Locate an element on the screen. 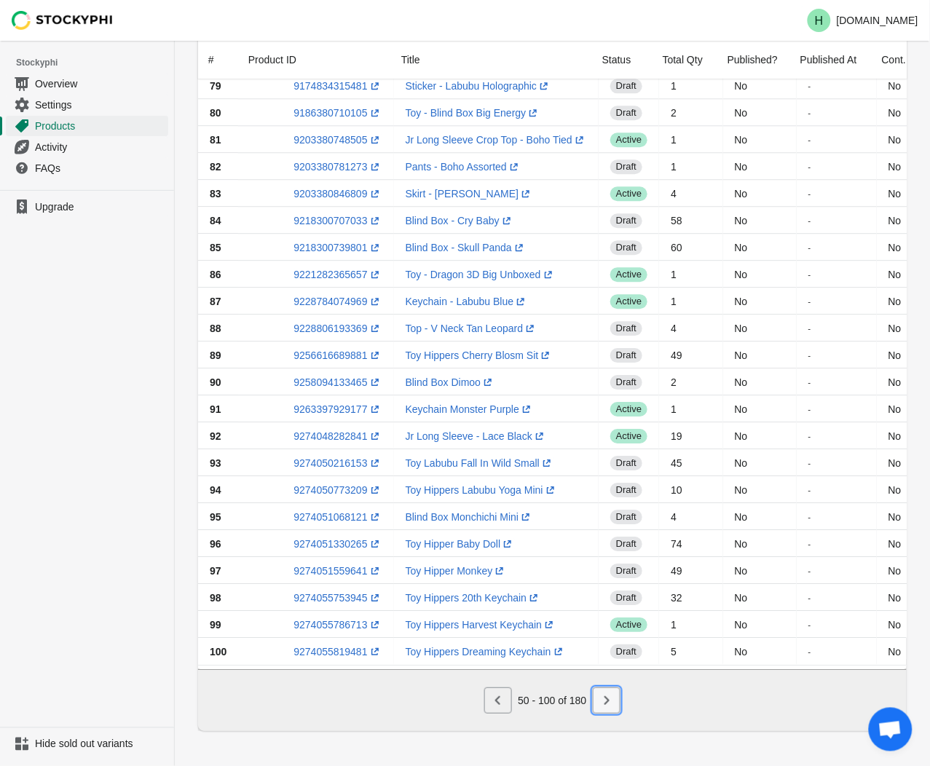 Image resolution: width=930 pixels, height=766 pixels. span: Products is located at coordinates (100, 126).